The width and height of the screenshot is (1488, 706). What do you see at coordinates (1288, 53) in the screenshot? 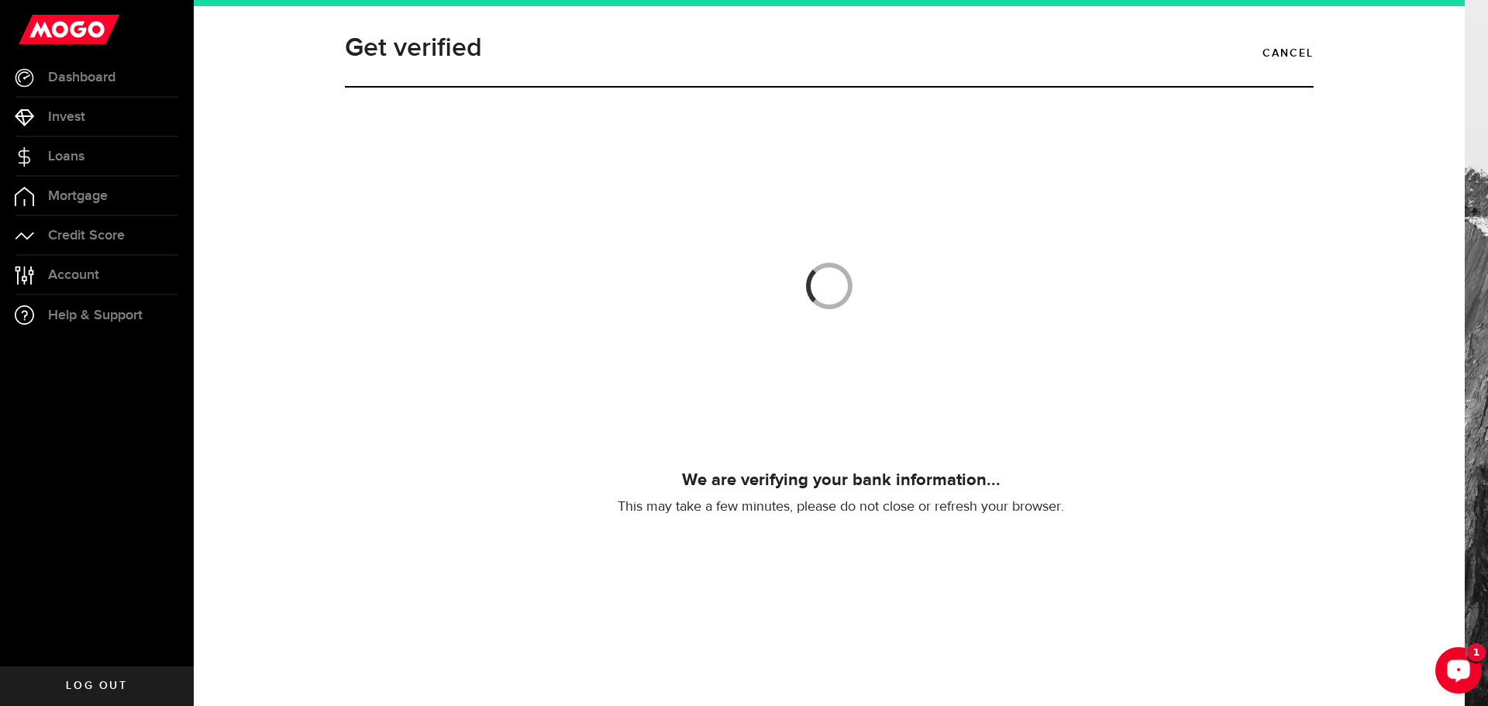
I see `a: Cancel` at bounding box center [1288, 53].